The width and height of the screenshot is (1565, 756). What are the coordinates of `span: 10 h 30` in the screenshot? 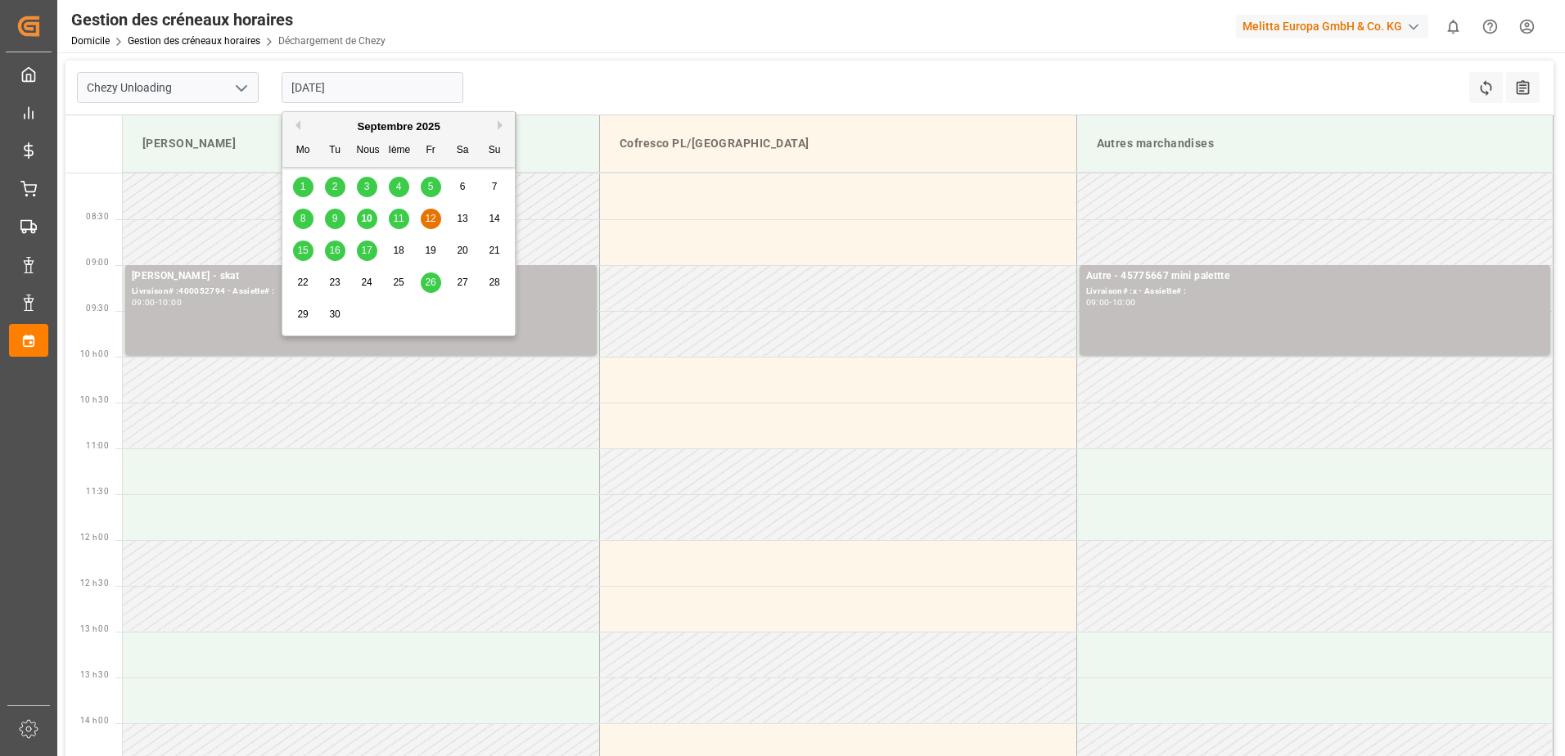 It's located at (94, 399).